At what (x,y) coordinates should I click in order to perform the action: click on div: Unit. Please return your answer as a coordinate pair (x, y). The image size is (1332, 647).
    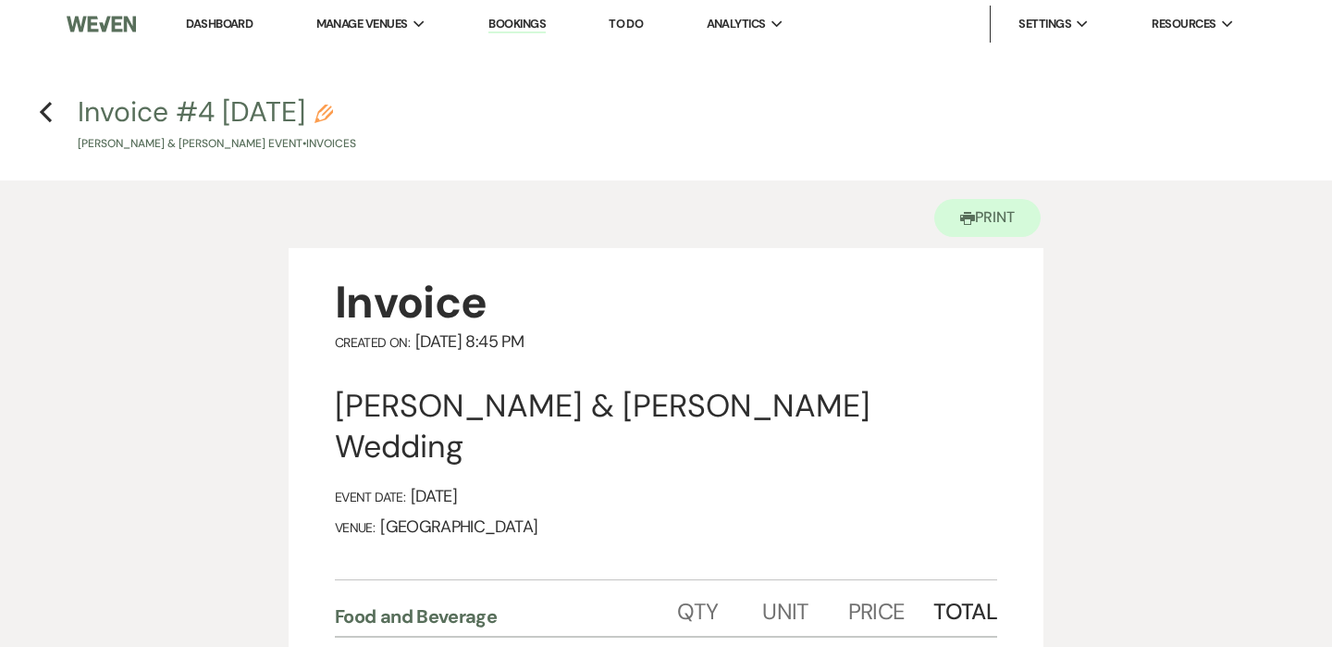
    Looking at the image, I should click on (805, 608).